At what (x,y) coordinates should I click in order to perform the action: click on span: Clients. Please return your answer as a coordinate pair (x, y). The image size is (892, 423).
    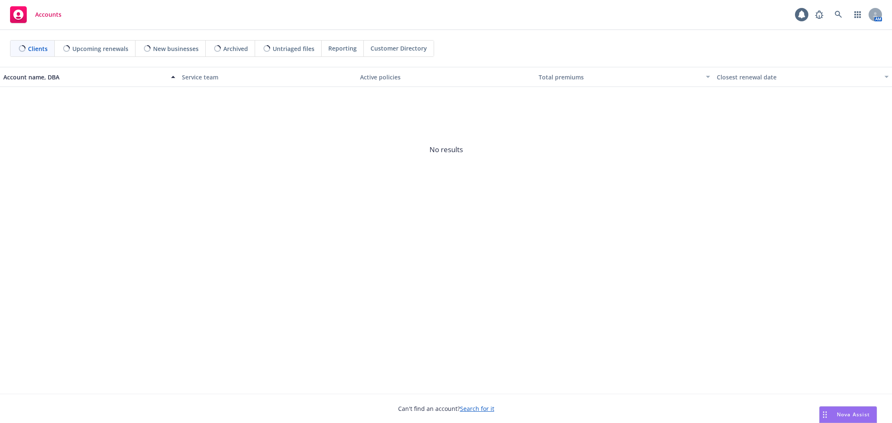
    Looking at the image, I should click on (38, 49).